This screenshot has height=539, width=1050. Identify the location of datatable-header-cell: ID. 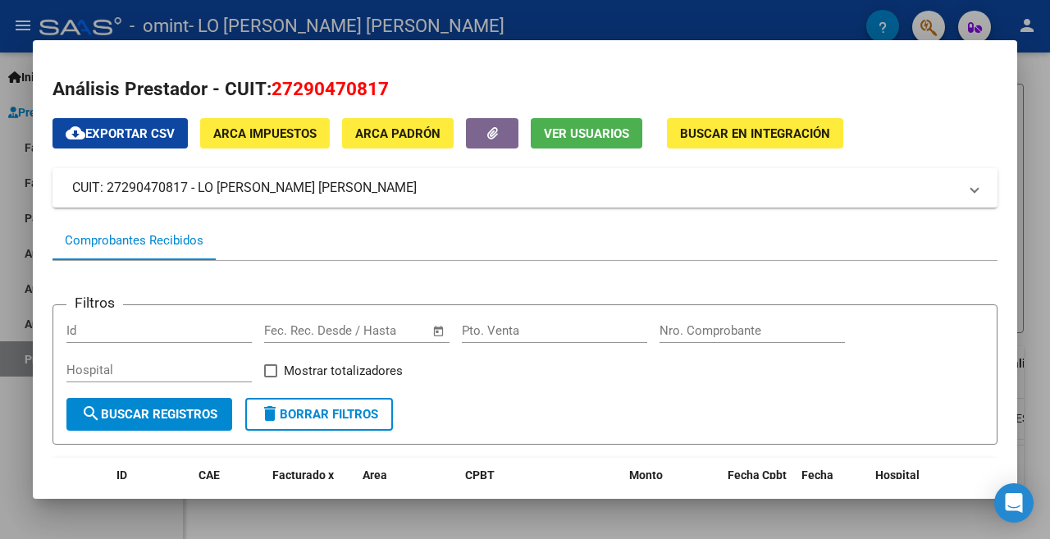
(151, 494).